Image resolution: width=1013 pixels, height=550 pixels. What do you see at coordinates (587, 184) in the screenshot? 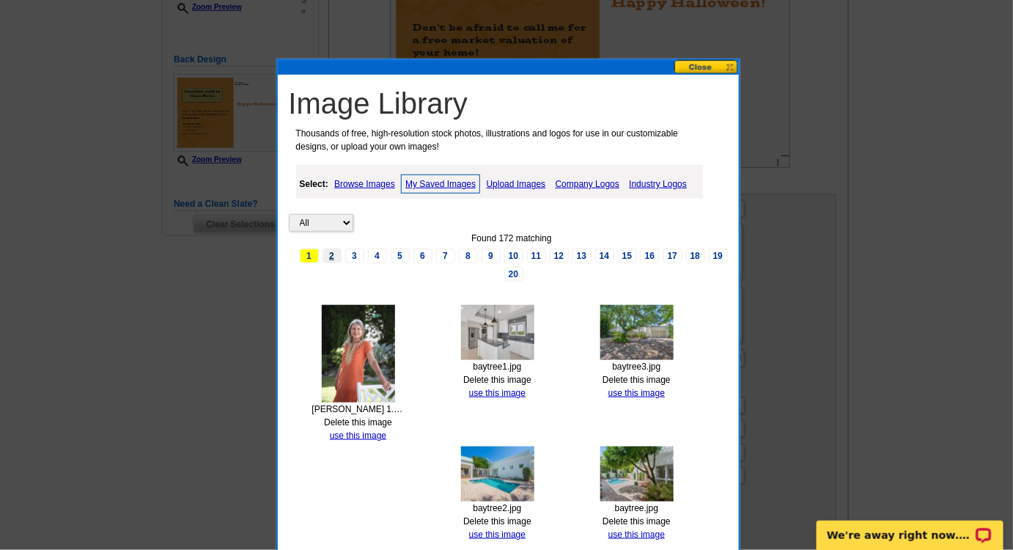
I see `a: Company Logos` at bounding box center [587, 184].